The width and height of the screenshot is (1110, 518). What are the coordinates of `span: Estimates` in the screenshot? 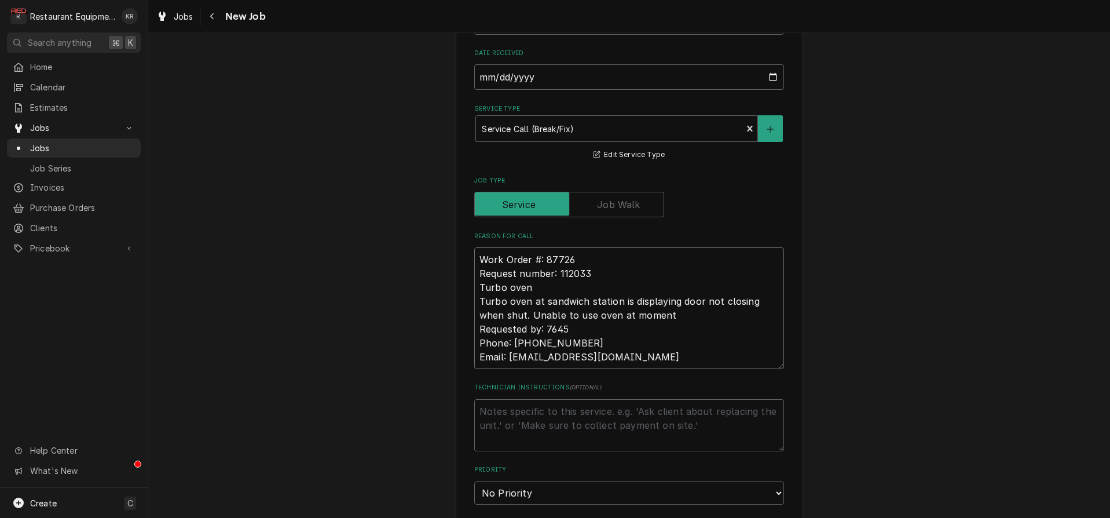 It's located at (82, 107).